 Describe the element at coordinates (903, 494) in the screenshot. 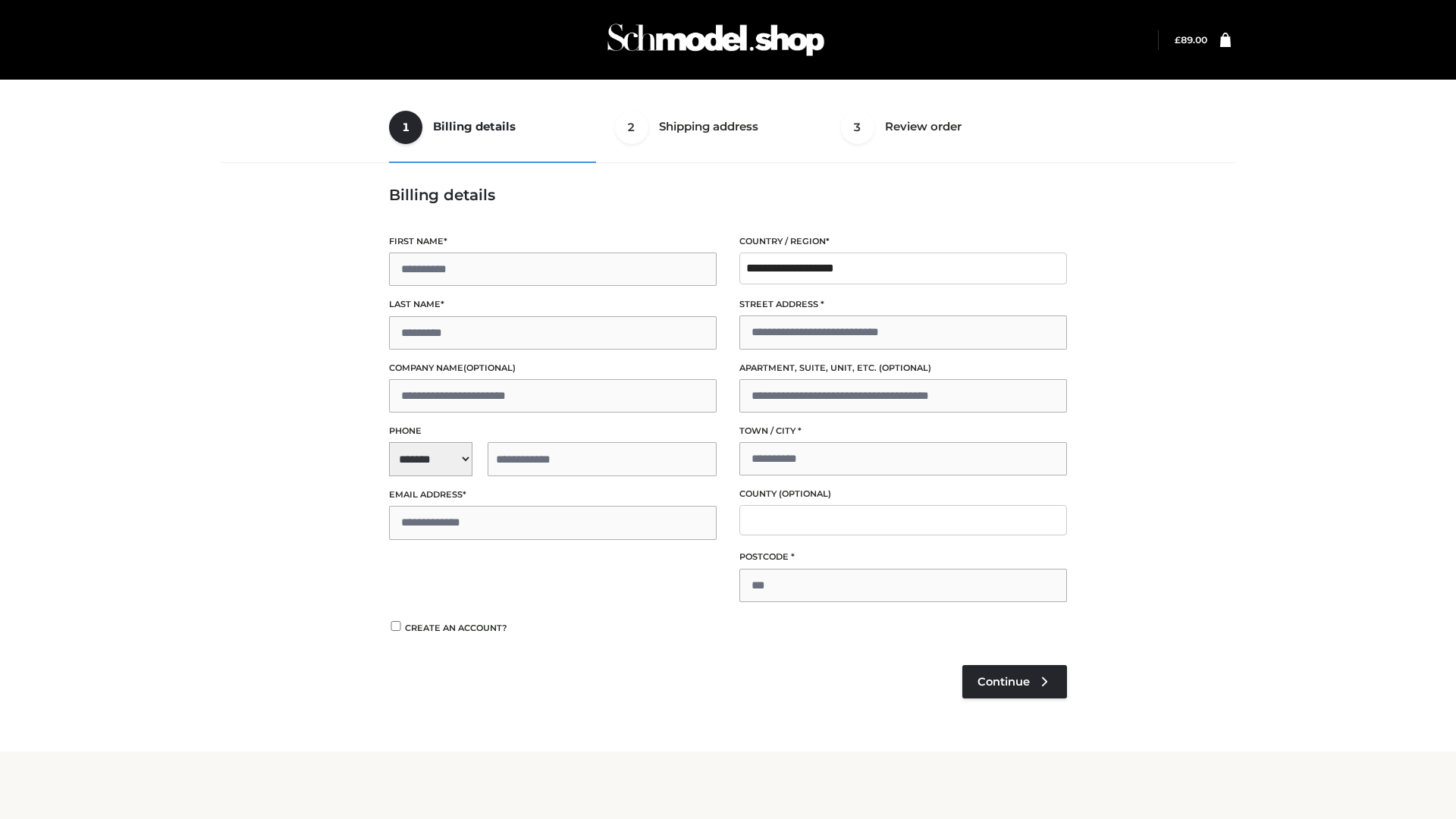

I see `label: County` at that location.